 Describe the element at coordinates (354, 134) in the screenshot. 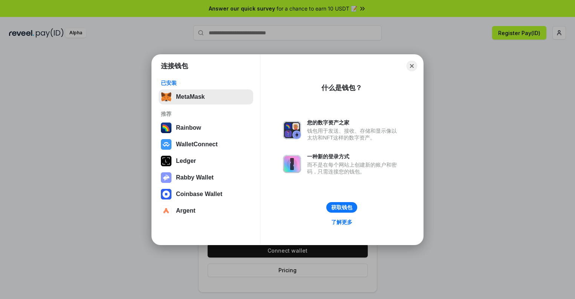

I see `div: 钱包用于发送、接收、存储和显示像以太坊和NFT这样的数字资产。` at that location.